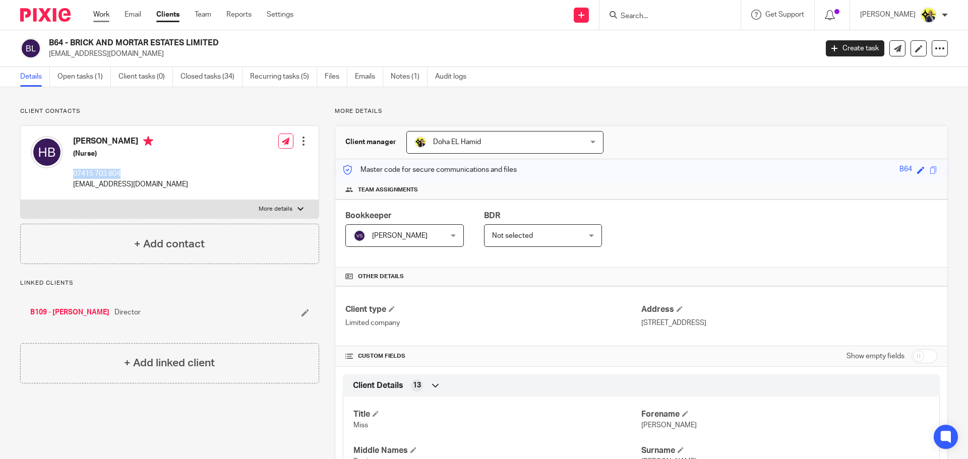 The width and height of the screenshot is (968, 459). What do you see at coordinates (133, 15) in the screenshot?
I see `a: Email` at bounding box center [133, 15].